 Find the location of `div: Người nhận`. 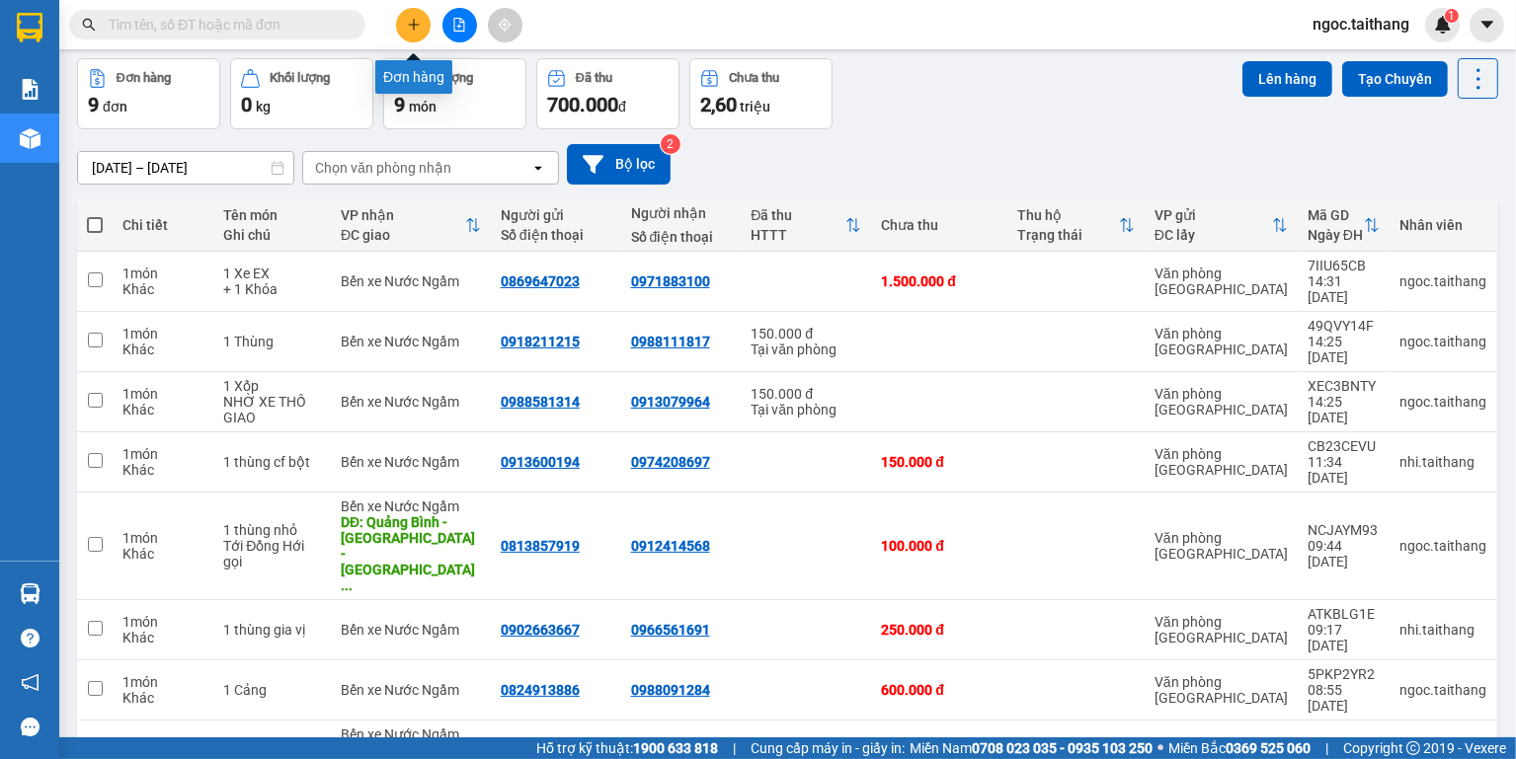

div: Người nhận is located at coordinates (681, 213).